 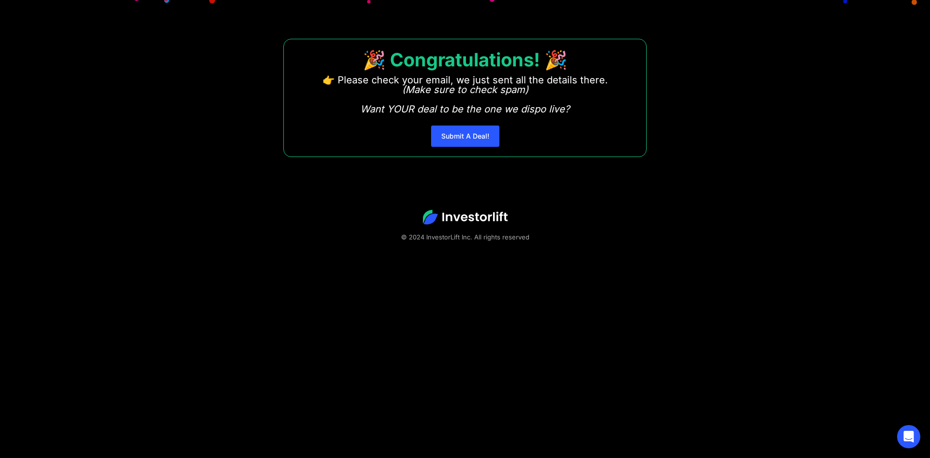 What do you see at coordinates (465, 99) in the screenshot?
I see `em: (Make sure to check spam) Want YOUR deal to be the one we dispo live?` at bounding box center [465, 99].